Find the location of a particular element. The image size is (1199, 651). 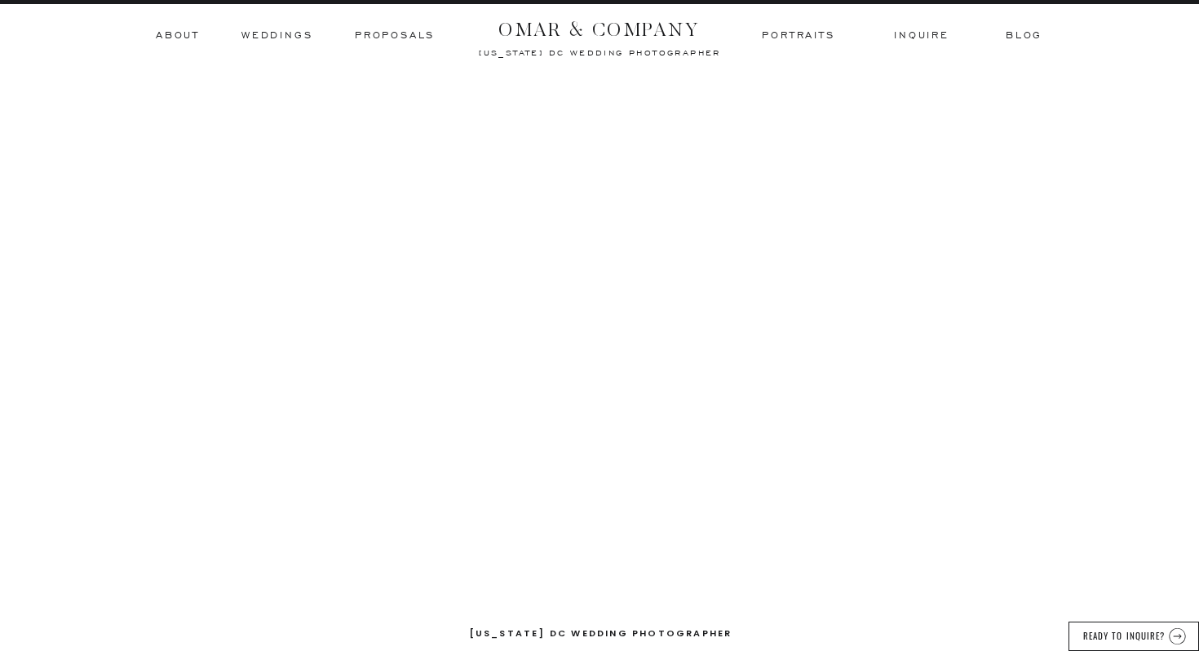

a: Proposals is located at coordinates (395, 36).